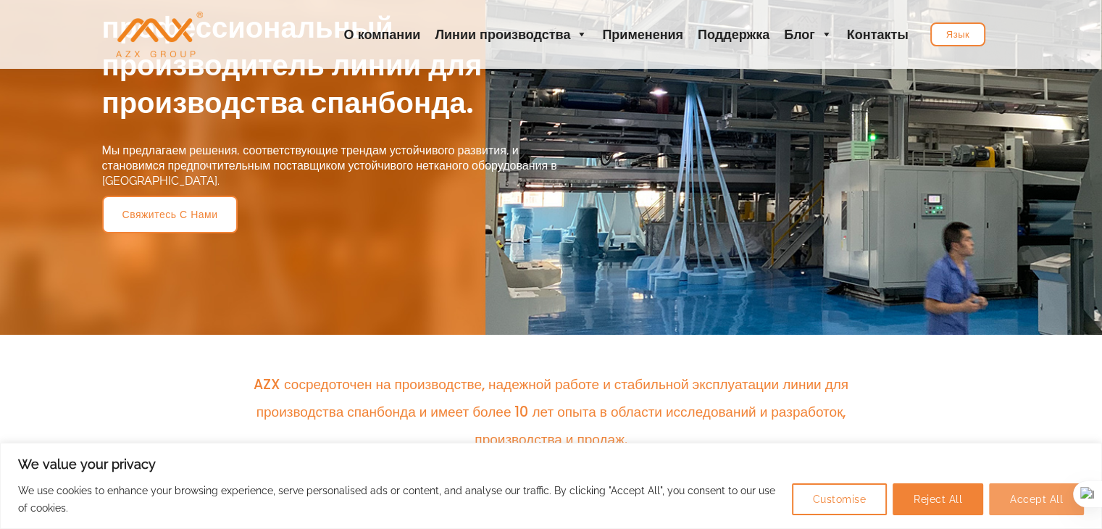  I want to click on h1: профессиональный производитель линии для производства спанбонда., so click(334, 65).